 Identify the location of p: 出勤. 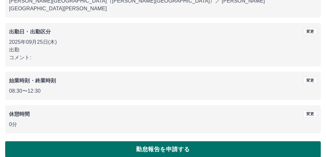
(163, 50).